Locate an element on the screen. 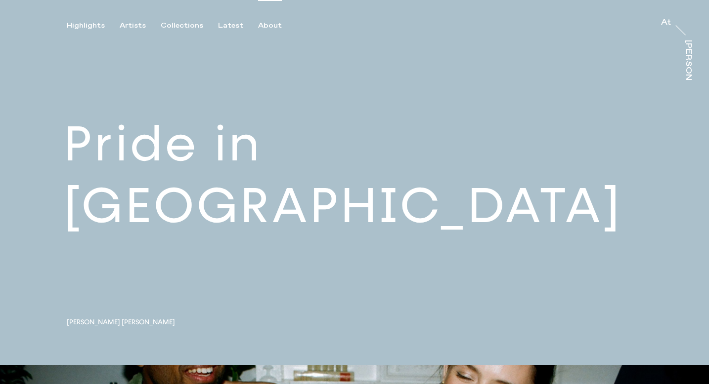 Image resolution: width=709 pixels, height=384 pixels. button: About is located at coordinates (277, 26).